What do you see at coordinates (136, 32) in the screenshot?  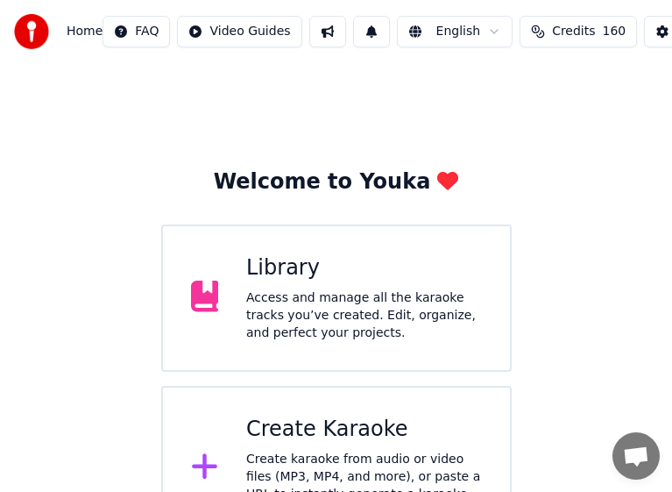 I see `button: FAQ` at bounding box center [136, 32].